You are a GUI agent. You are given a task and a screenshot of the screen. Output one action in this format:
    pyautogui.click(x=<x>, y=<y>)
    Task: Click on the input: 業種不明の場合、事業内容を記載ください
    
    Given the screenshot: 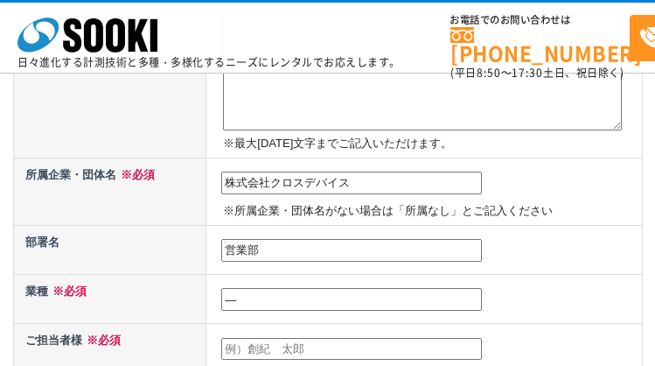 What is the action you would take?
    pyautogui.click(x=352, y=299)
    